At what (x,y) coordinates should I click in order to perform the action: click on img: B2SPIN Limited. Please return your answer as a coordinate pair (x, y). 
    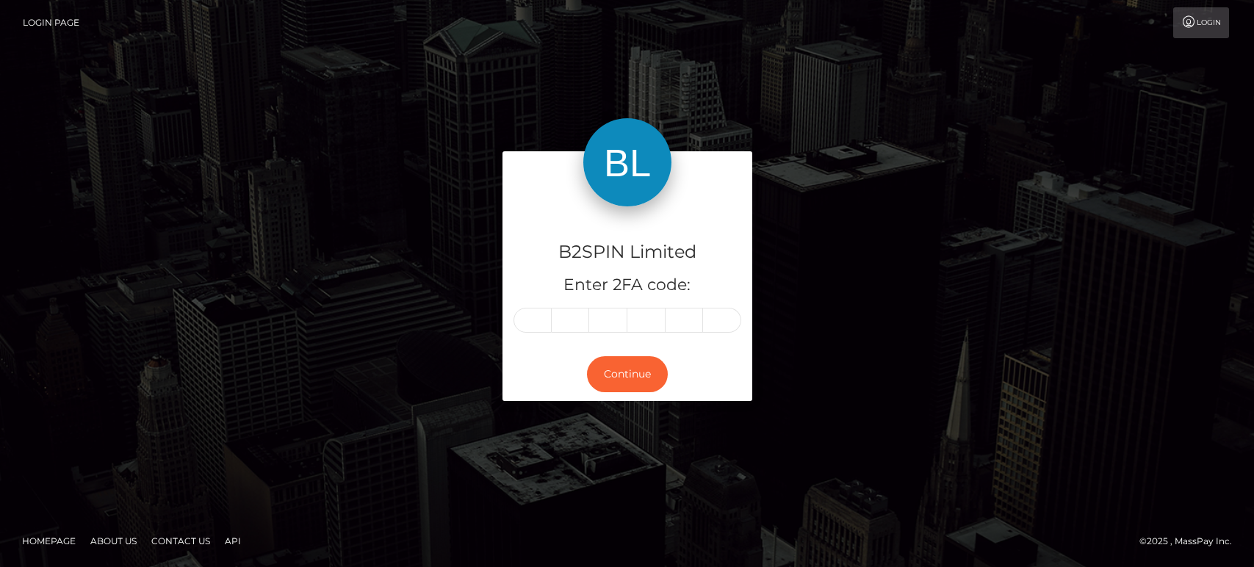
    Looking at the image, I should click on (627, 162).